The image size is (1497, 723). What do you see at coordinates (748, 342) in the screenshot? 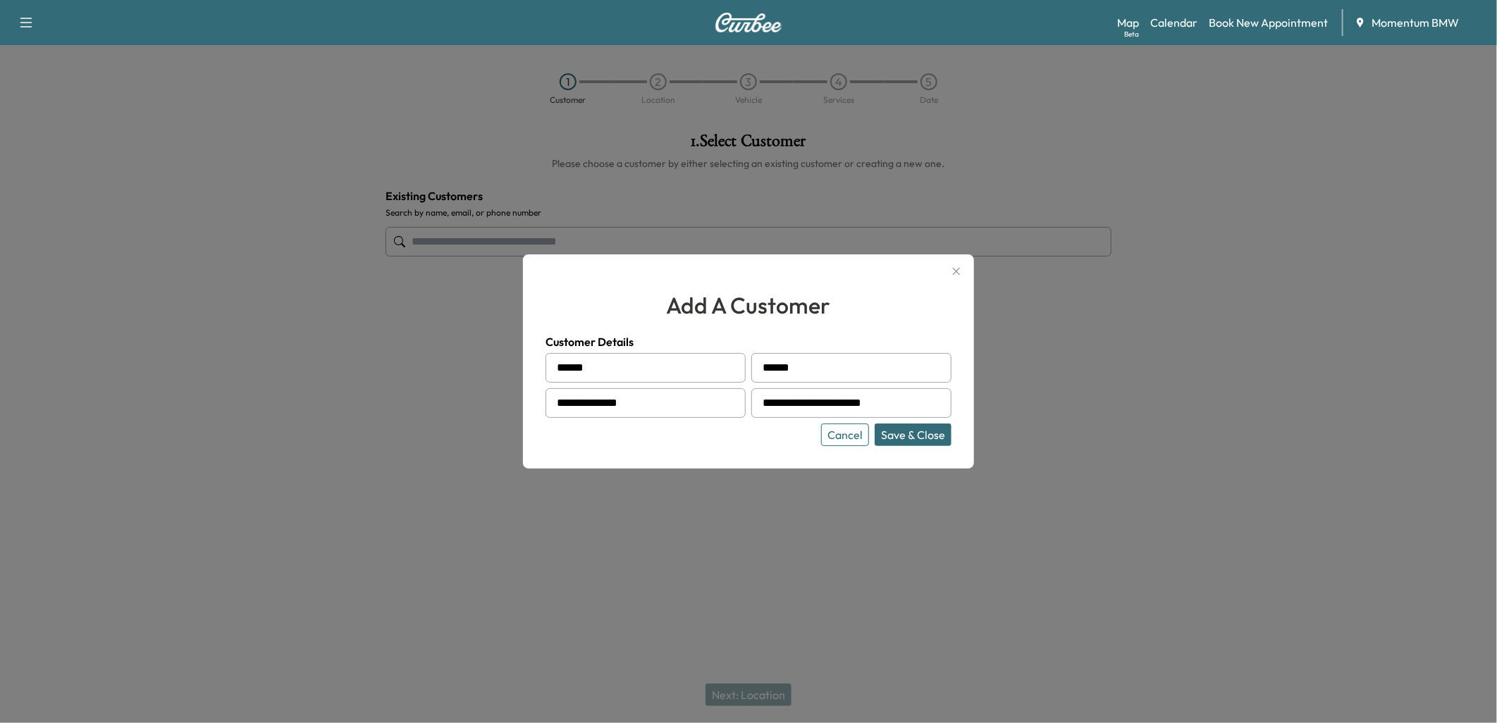
I see `h4: Customer Details` at bounding box center [748, 342].